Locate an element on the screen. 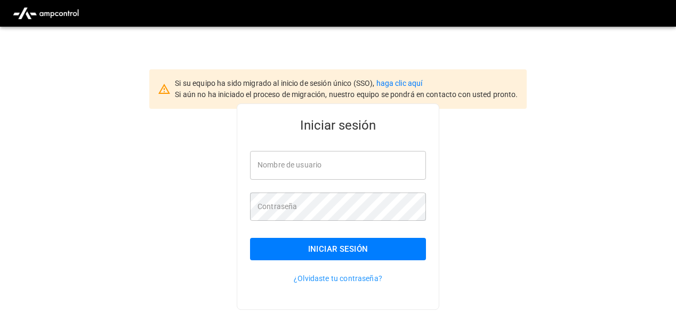 The width and height of the screenshot is (676, 312). span: Si aún no ha iniciado el proceso de migración, nuestro equipo se pondrá en contacto con usted pro... is located at coordinates (346, 94).